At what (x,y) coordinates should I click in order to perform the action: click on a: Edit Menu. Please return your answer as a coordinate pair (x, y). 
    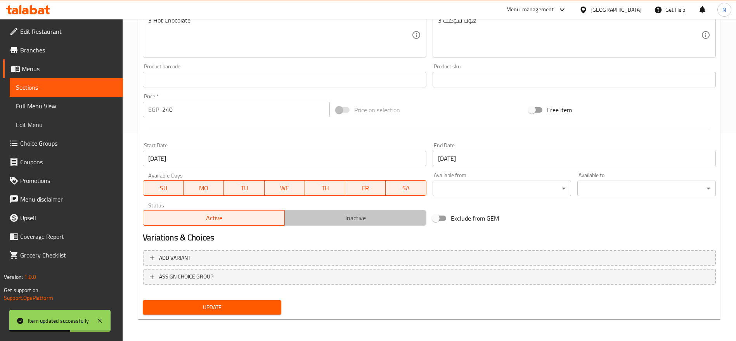
    Looking at the image, I should click on (66, 125).